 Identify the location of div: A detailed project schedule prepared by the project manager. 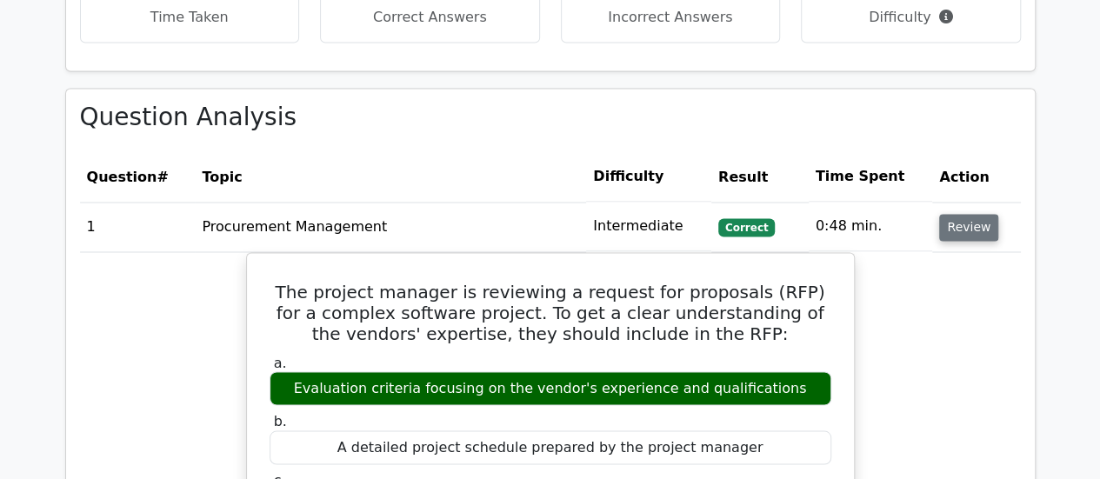
(550, 447).